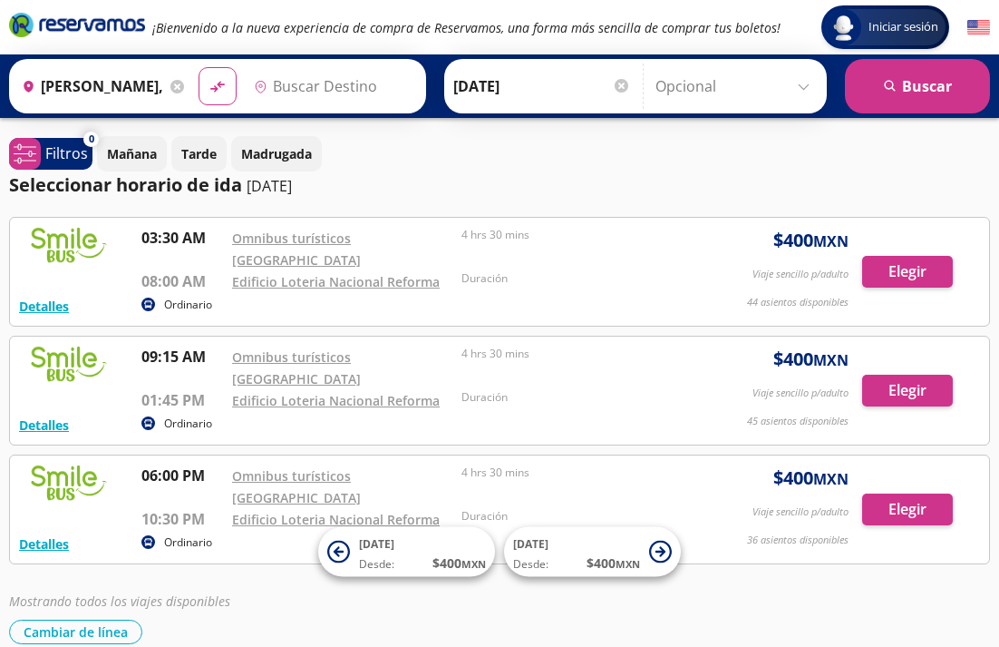 This screenshot has height=647, width=999. I want to click on p: 36 asientos disponibles, so click(798, 540).